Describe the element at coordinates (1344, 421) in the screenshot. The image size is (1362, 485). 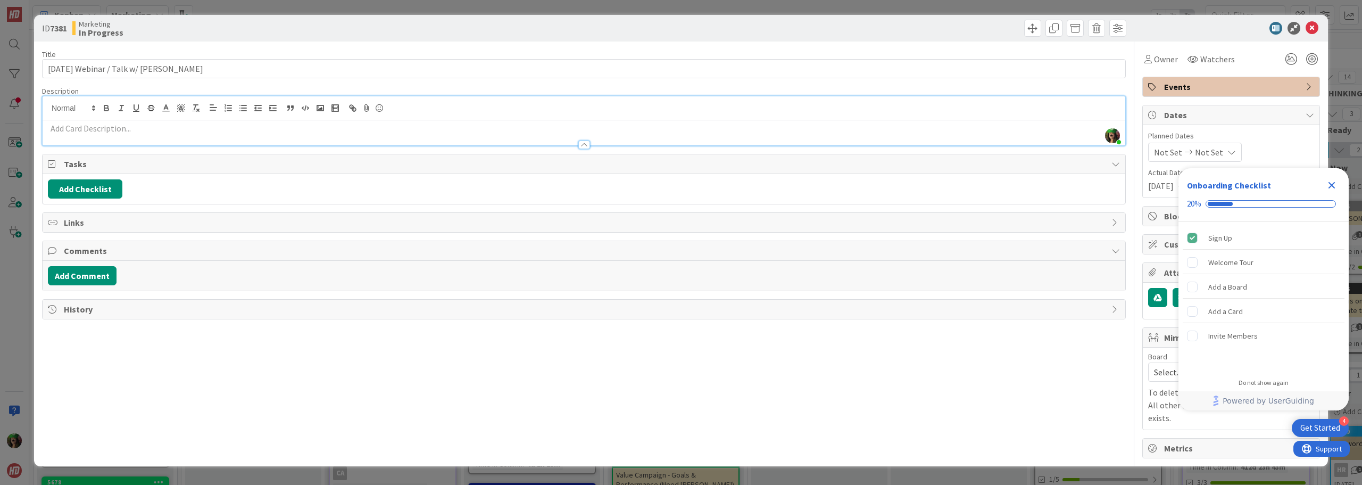
I see `div: 4` at that location.